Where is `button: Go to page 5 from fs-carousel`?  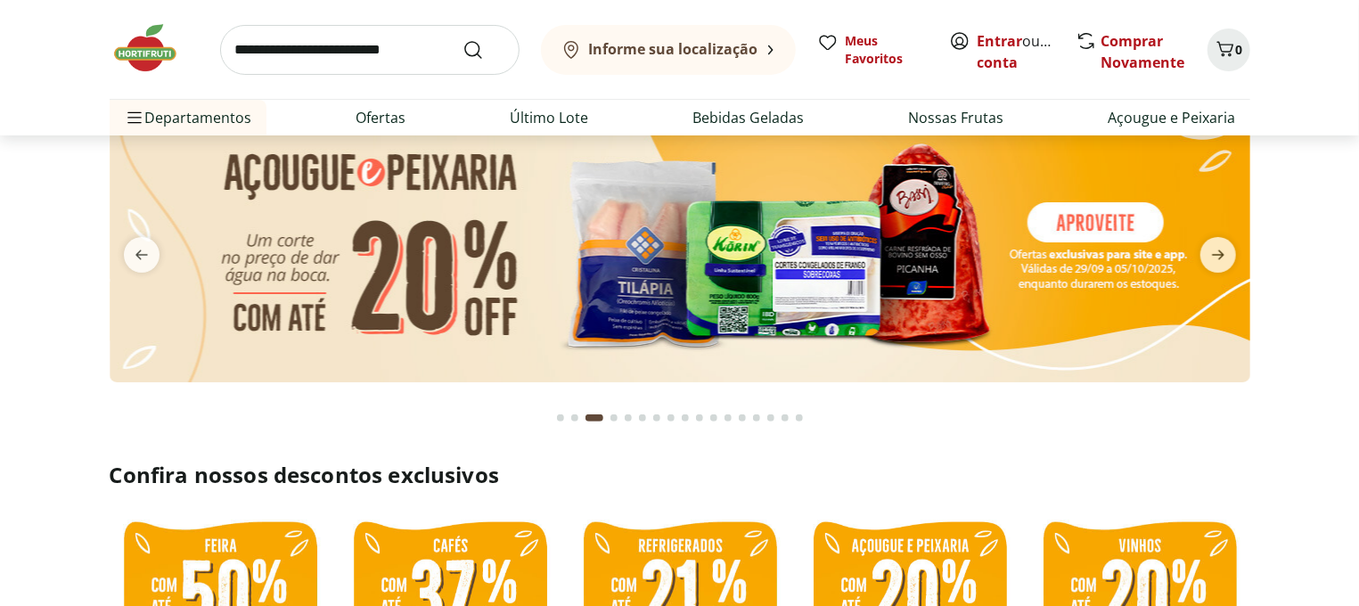 button: Go to page 5 from fs-carousel is located at coordinates (628, 418).